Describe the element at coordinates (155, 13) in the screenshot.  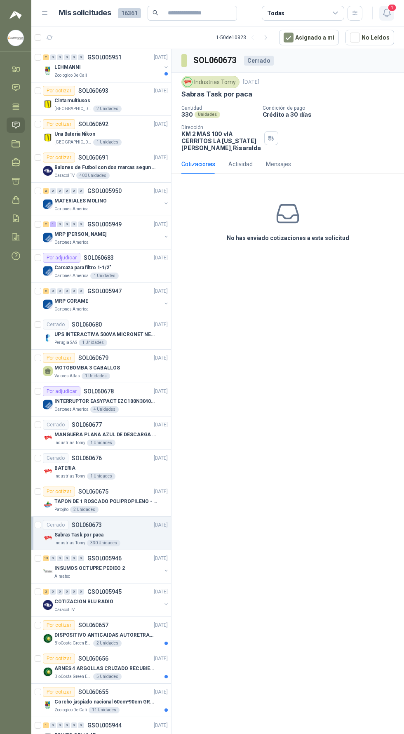
I see `span: search` at that location.